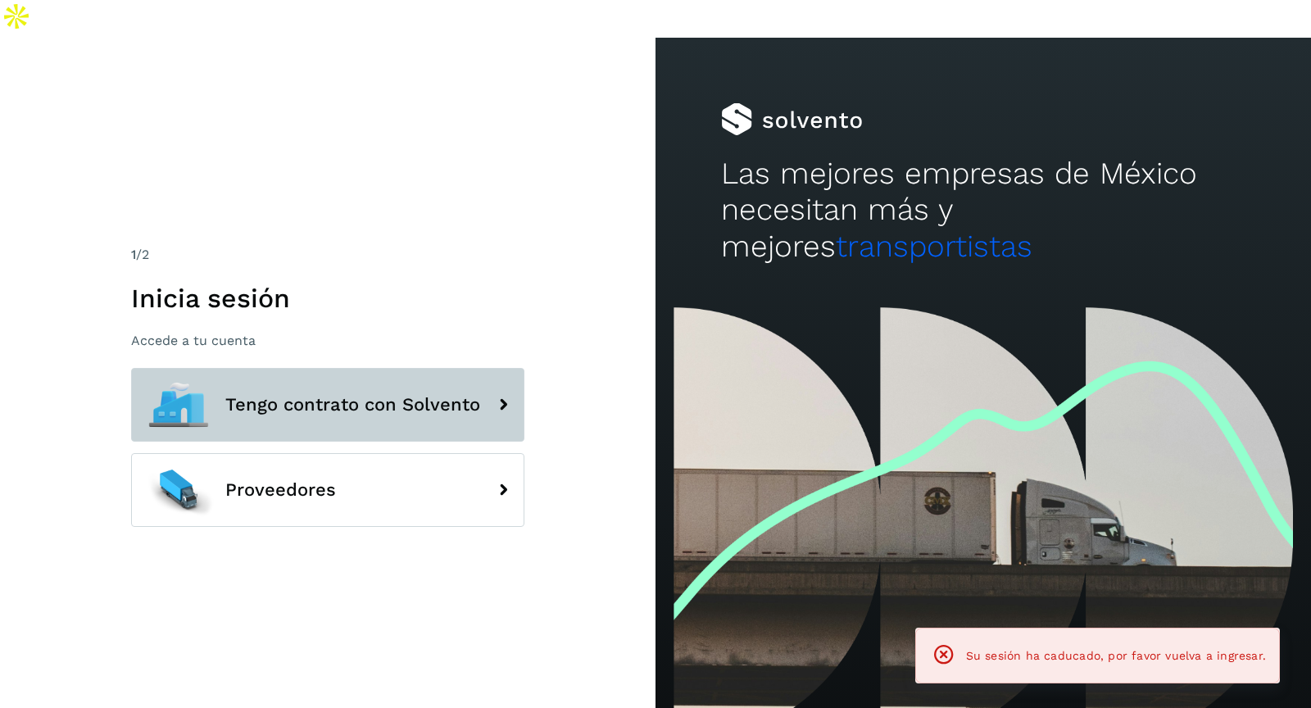 The height and width of the screenshot is (708, 1311). Describe the element at coordinates (134, 254) in the screenshot. I see `span: 1` at that location.